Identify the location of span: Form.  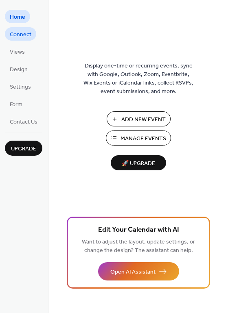
(16, 104).